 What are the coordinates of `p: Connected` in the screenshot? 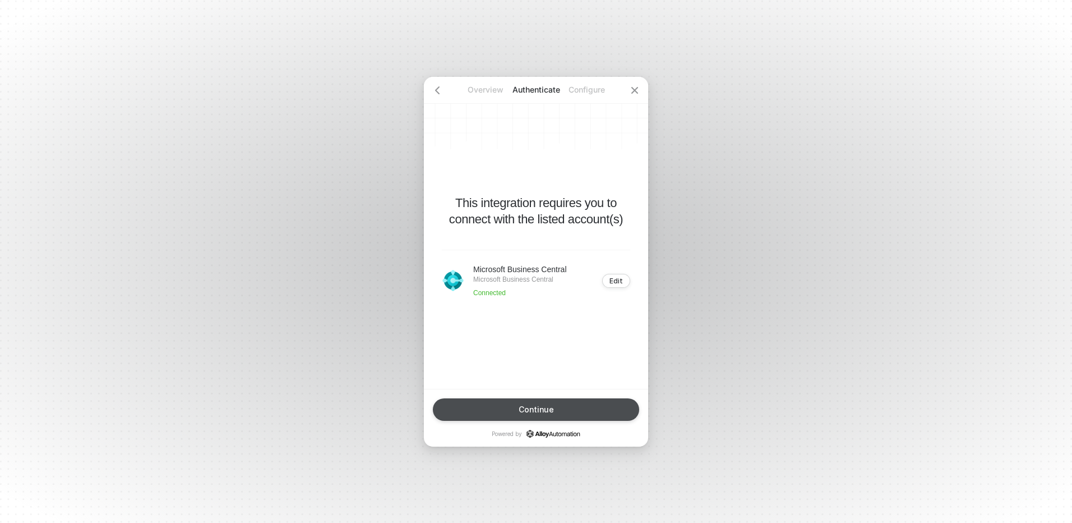 It's located at (520, 293).